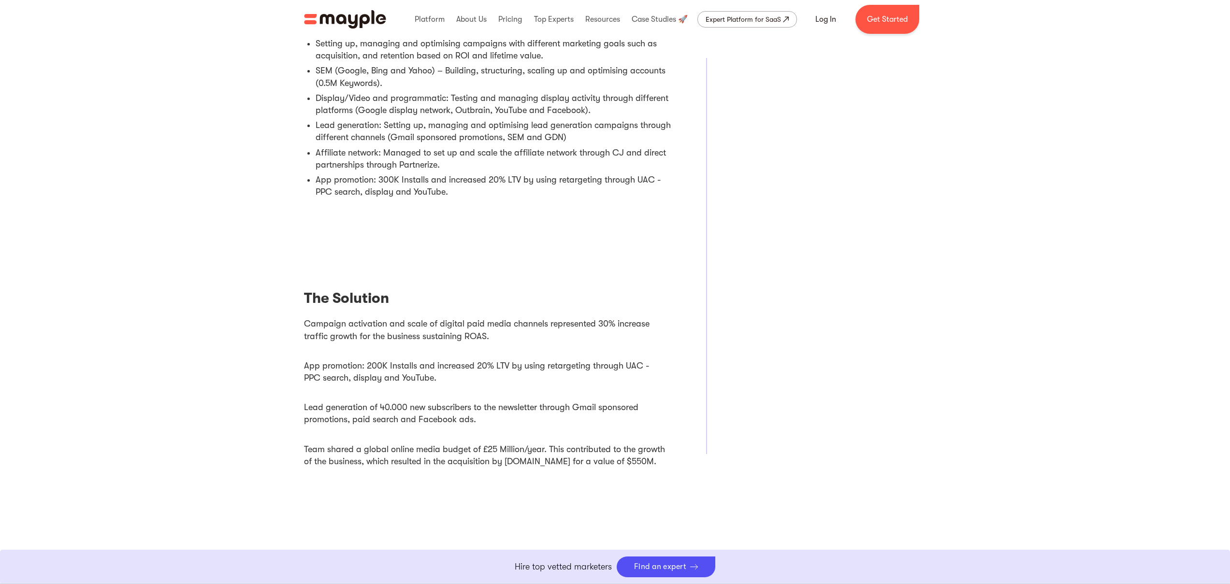 The width and height of the screenshot is (1230, 584). I want to click on h4: The Solution, so click(491, 301).